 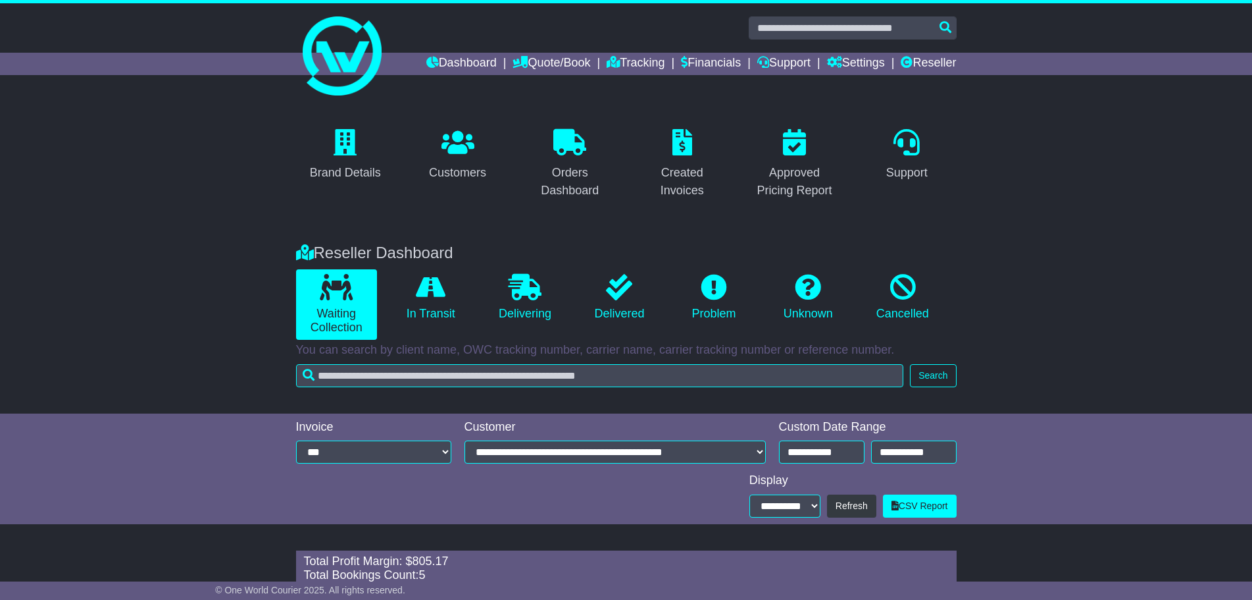 What do you see at coordinates (619, 297) in the screenshot?
I see `a: Delivered` at bounding box center [619, 297].